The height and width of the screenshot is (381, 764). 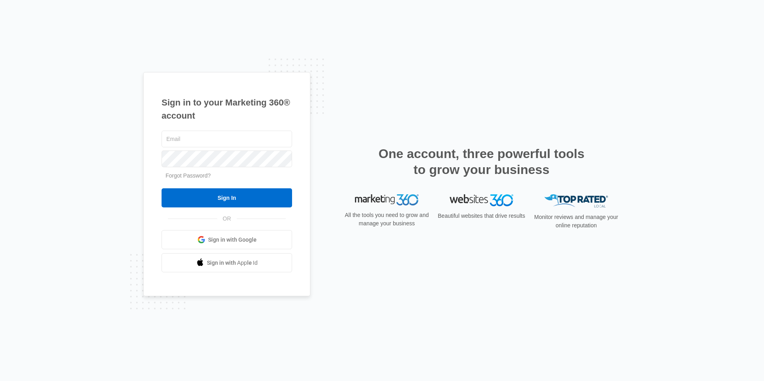 What do you see at coordinates (576, 201) in the screenshot?
I see `img: Top Rated Local` at bounding box center [576, 201].